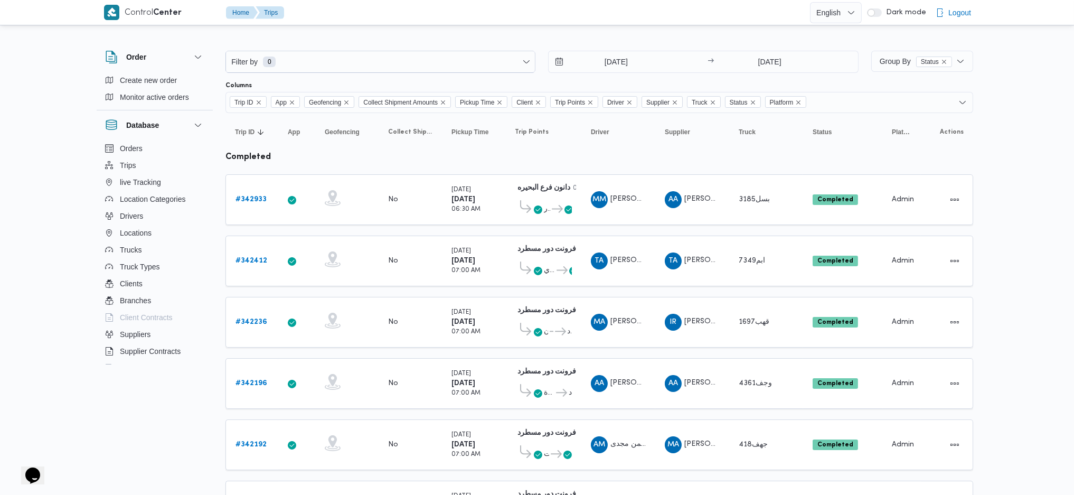 Image resolution: width=1074 pixels, height=495 pixels. Describe the element at coordinates (239, 86) in the screenshot. I see `label: Columns` at that location.